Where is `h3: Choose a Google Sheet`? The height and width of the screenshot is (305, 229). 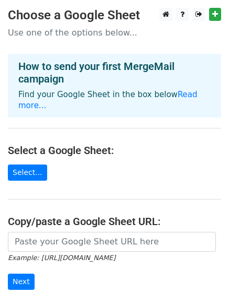 h3: Choose a Google Sheet is located at coordinates (114, 15).